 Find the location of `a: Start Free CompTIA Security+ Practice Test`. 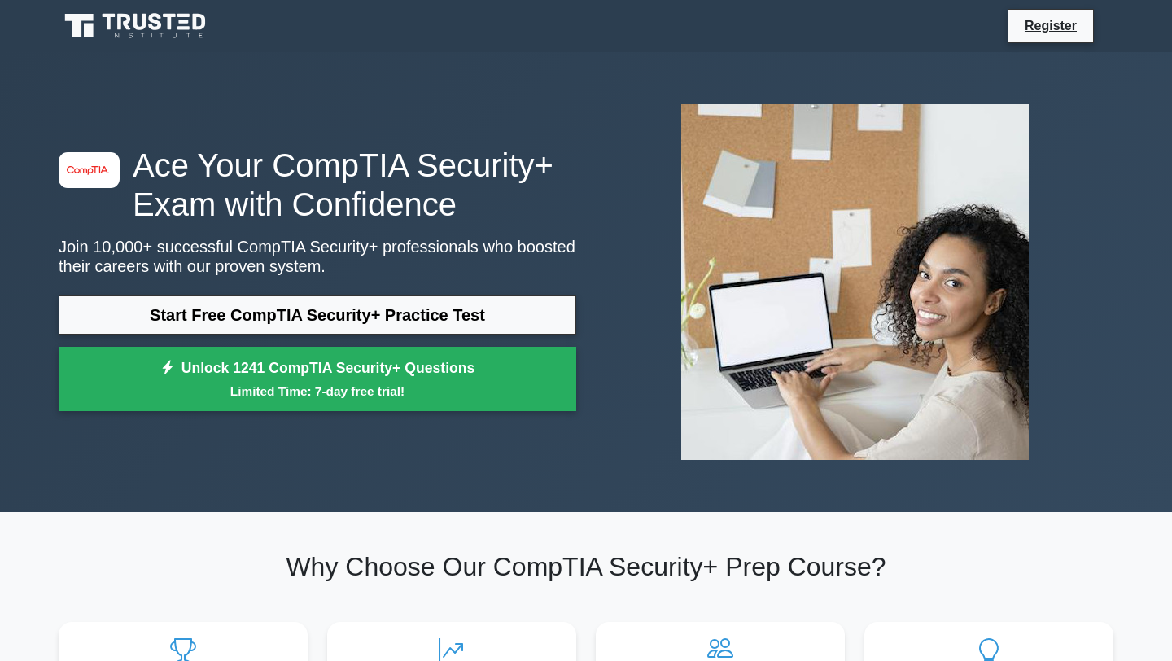

a: Start Free CompTIA Security+ Practice Test is located at coordinates (317, 315).